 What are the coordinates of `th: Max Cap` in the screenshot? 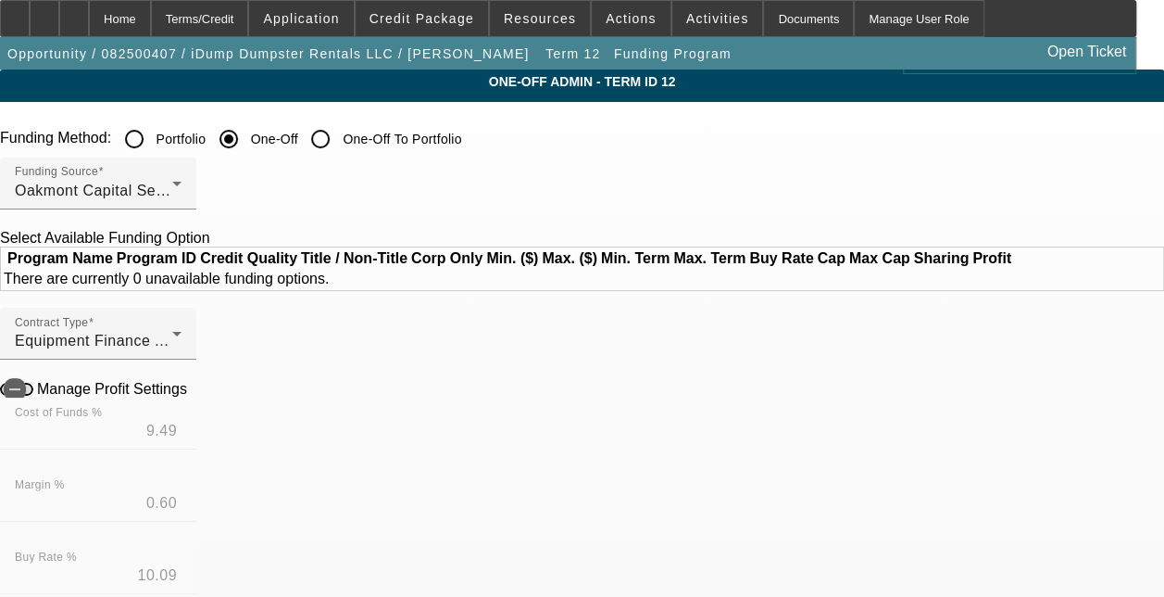 It's located at (880, 258).